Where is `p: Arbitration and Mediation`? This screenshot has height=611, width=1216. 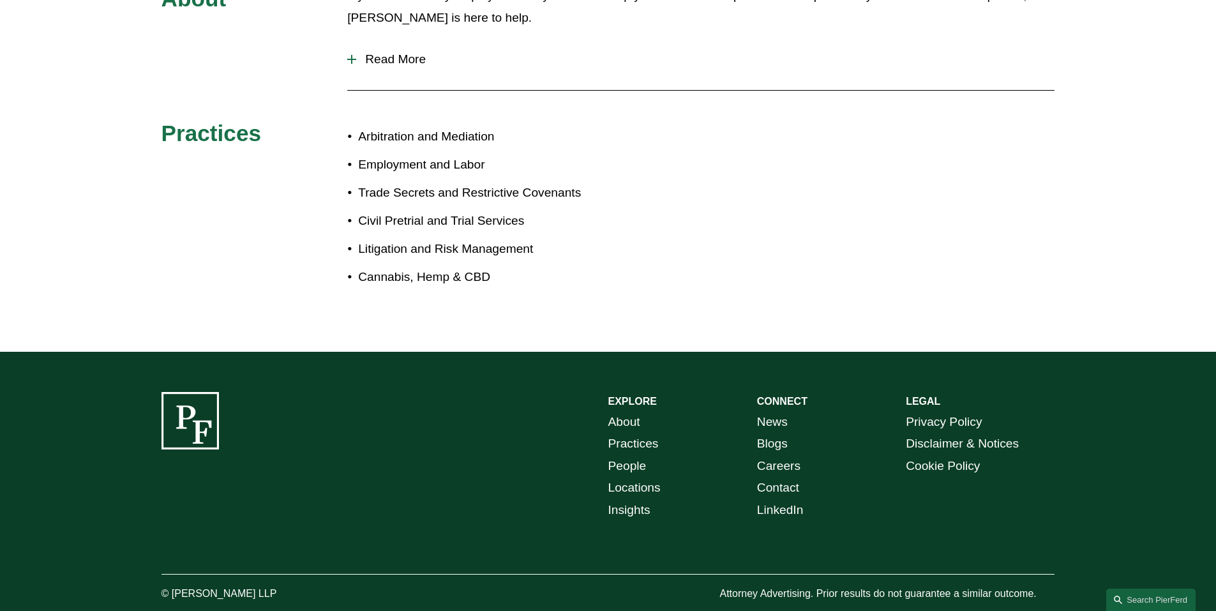
p: Arbitration and Mediation is located at coordinates (483, 137).